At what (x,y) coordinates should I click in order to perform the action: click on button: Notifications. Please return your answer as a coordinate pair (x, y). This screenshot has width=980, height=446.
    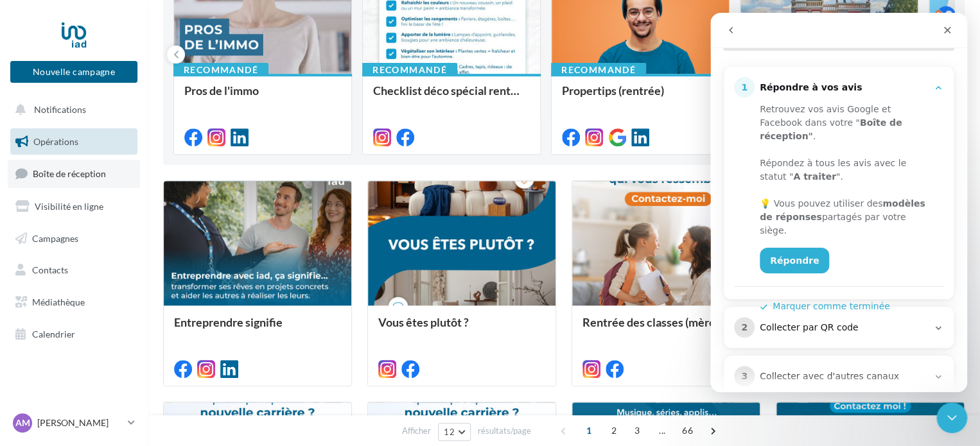
    Looking at the image, I should click on (71, 110).